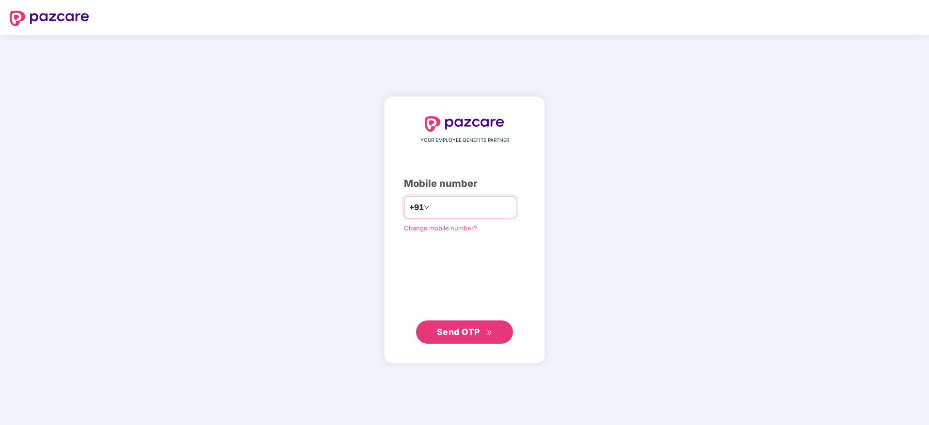  I want to click on span: double-right, so click(489, 333).